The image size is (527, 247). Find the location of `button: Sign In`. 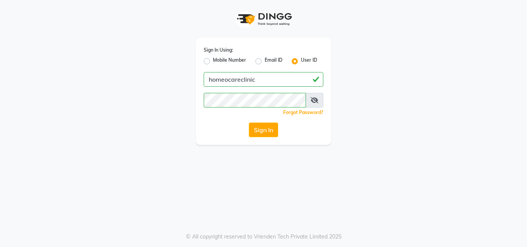

button: Sign In is located at coordinates (263, 130).